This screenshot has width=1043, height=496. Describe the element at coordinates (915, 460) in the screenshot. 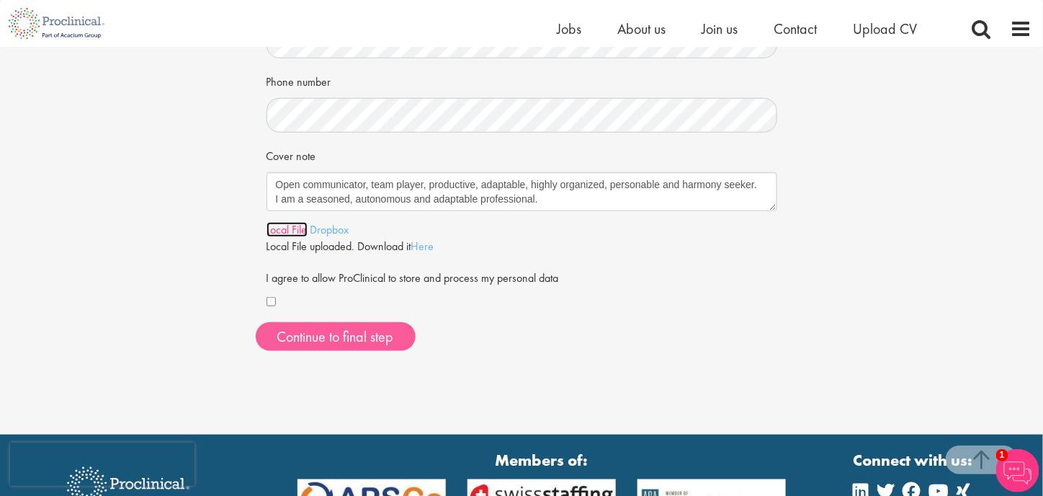

I see `strong: Connect with us:` at that location.